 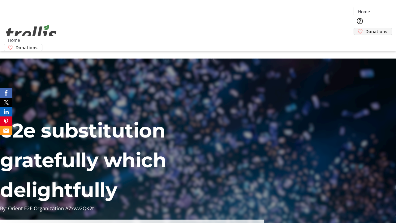 What do you see at coordinates (31, 33) in the screenshot?
I see `img: Orient E2E Organization A7xwv2QK2t's Logo` at bounding box center [31, 33].